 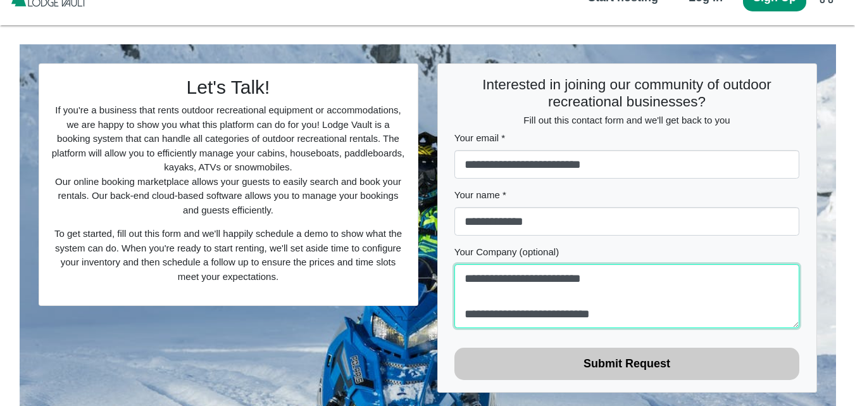 What do you see at coordinates (627, 138) in the screenshot?
I see `label: Your email *` at bounding box center [627, 138].